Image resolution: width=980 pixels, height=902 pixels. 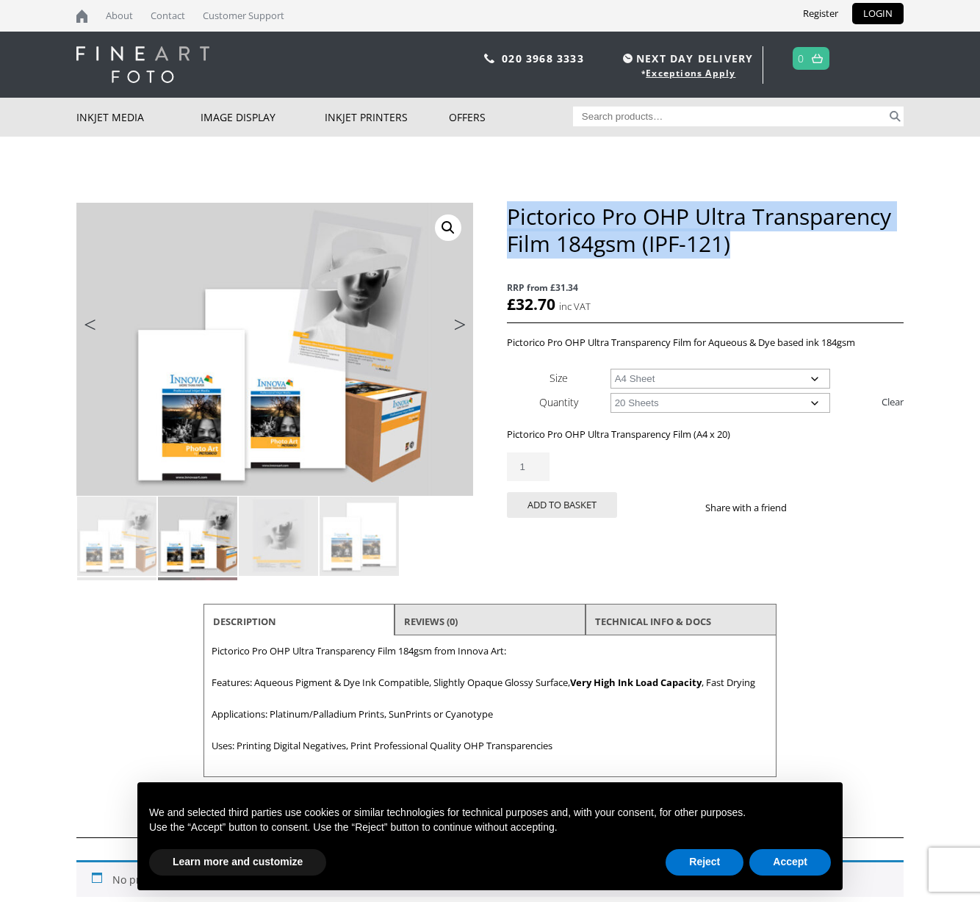 What do you see at coordinates (705, 287) in the screenshot?
I see `span: RRP from £31.34` at bounding box center [705, 287].